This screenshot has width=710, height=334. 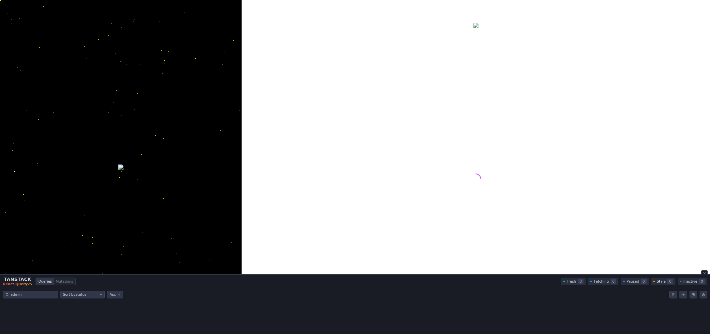 What do you see at coordinates (691, 281) in the screenshot?
I see `span: Inactive` at bounding box center [691, 281].